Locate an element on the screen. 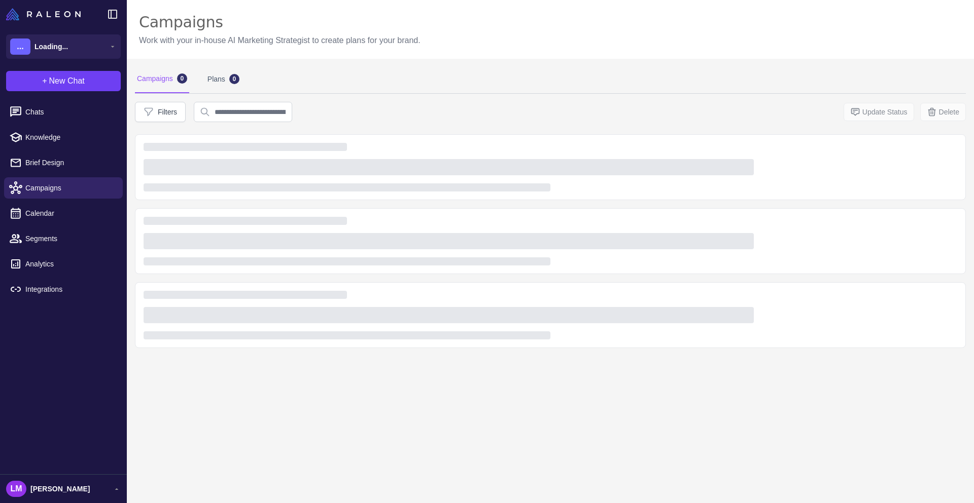 The width and height of the screenshot is (974, 503). a: Calendar is located at coordinates (63, 213).